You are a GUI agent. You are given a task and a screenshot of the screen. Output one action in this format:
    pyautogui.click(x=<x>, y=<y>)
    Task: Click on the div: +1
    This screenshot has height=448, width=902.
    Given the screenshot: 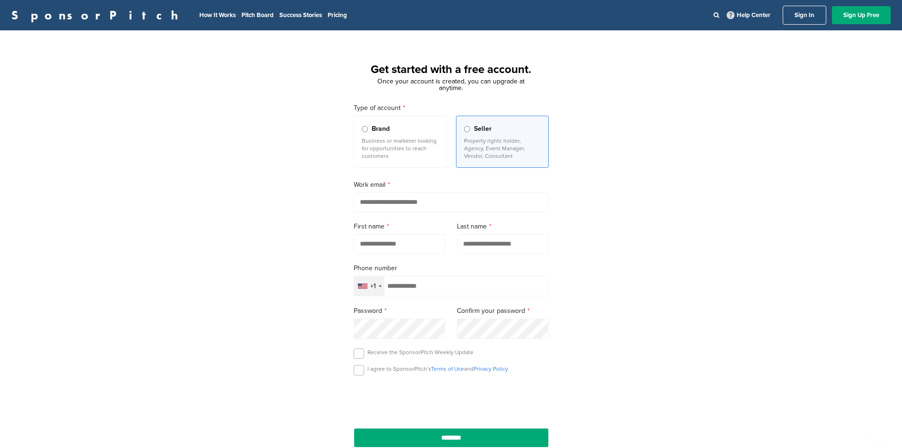 What is the action you would take?
    pyautogui.click(x=373, y=286)
    